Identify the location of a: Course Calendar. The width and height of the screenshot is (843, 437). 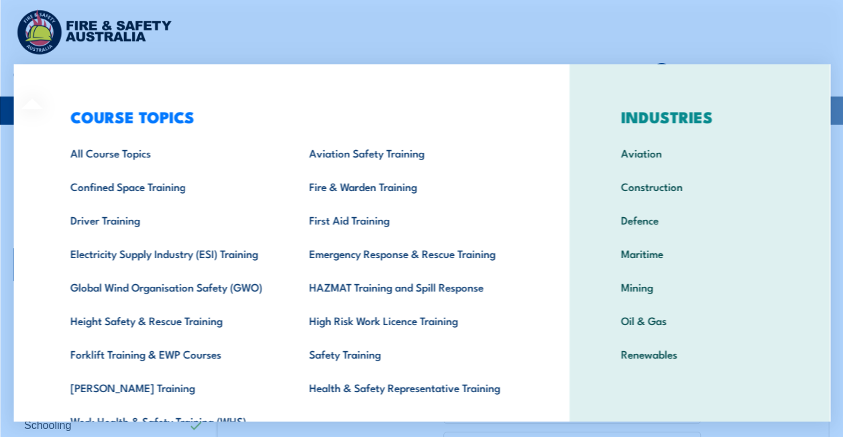
(120, 74).